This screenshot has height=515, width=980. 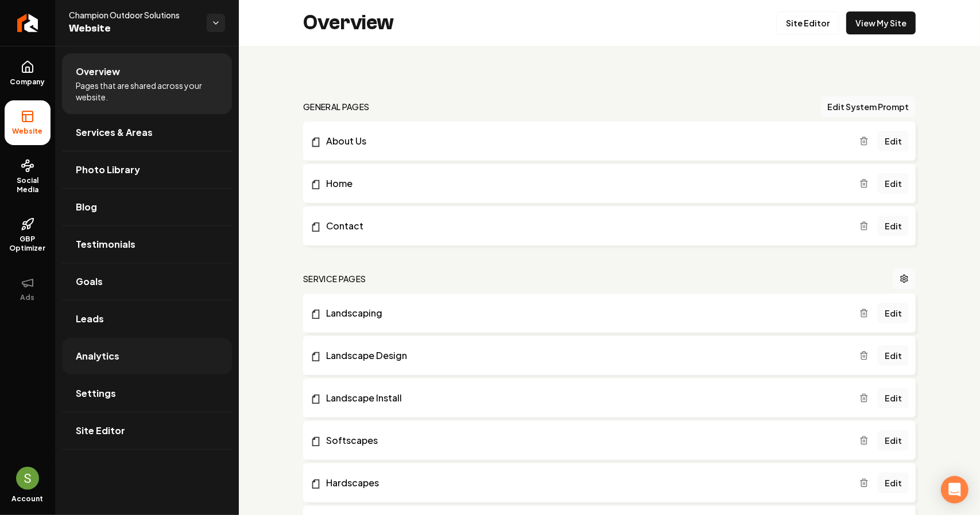 What do you see at coordinates (336, 107) in the screenshot?
I see `h2: general pages` at bounding box center [336, 107].